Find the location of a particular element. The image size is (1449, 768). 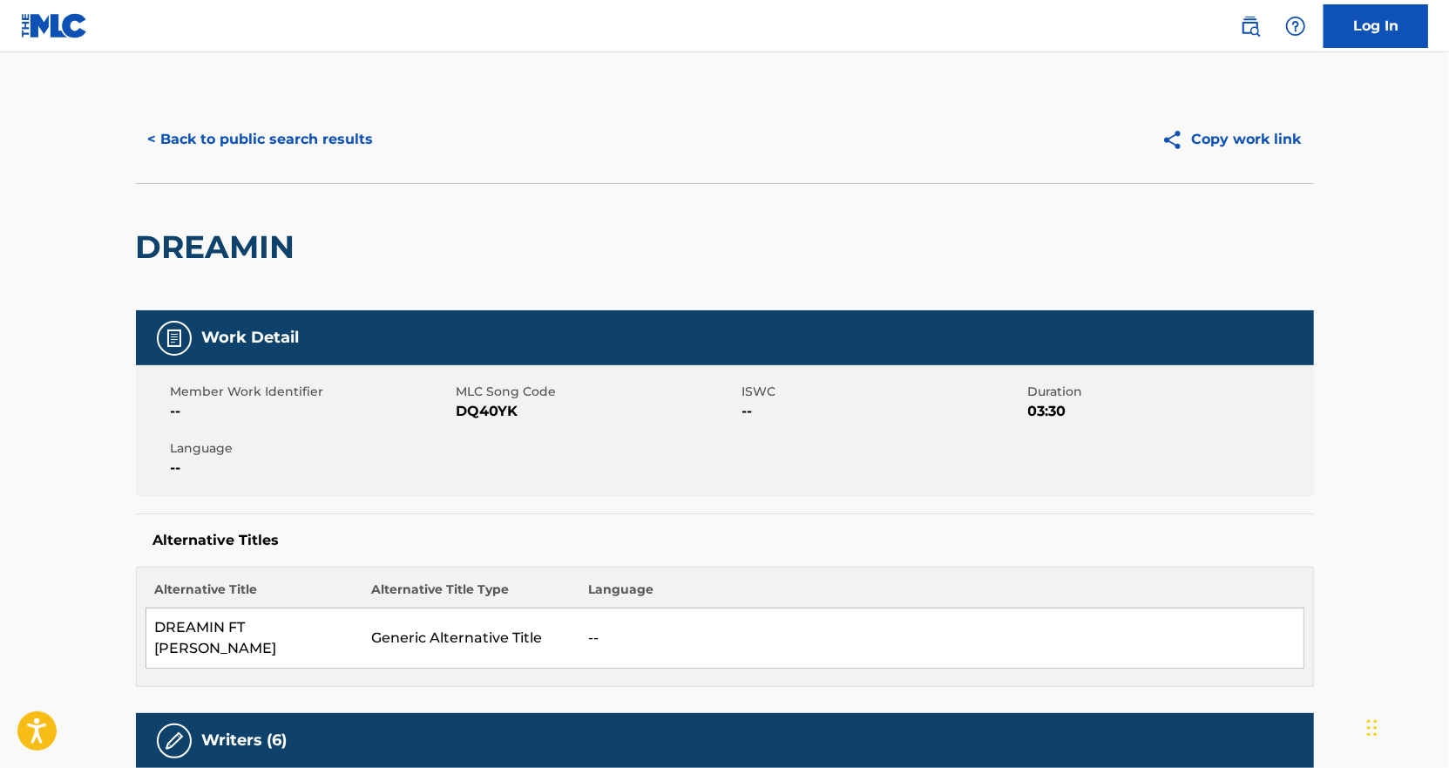

img: Writers is located at coordinates (174, 741).